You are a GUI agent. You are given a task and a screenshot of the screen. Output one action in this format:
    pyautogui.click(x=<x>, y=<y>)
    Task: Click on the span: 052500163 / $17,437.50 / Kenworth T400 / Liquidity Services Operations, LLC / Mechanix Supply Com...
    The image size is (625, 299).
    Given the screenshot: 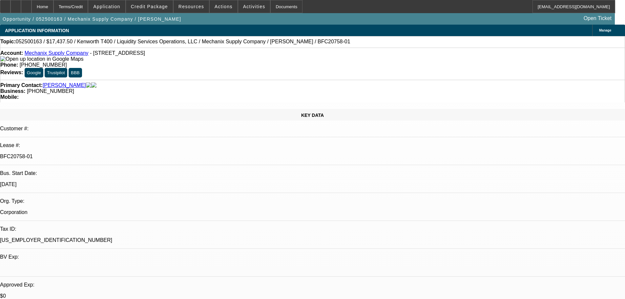 What is the action you would take?
    pyautogui.click(x=183, y=42)
    